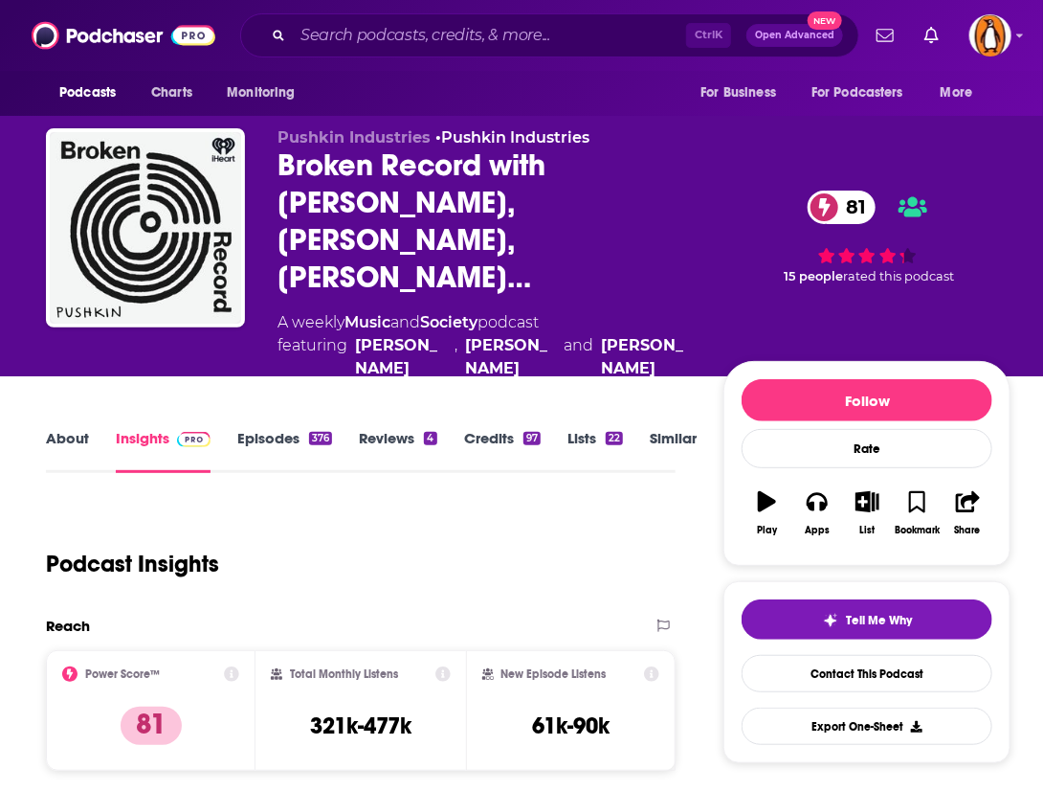  I want to click on span: Open Advanced, so click(794, 35).